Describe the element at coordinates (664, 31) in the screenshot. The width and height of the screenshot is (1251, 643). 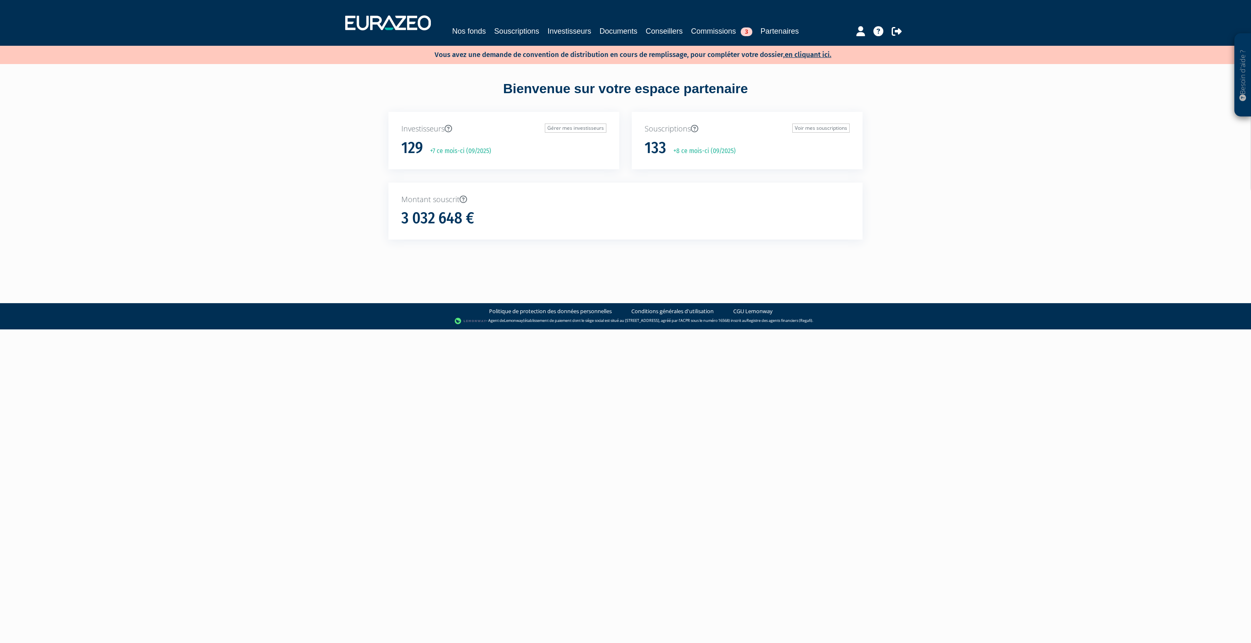
I see `a: Conseillers` at that location.